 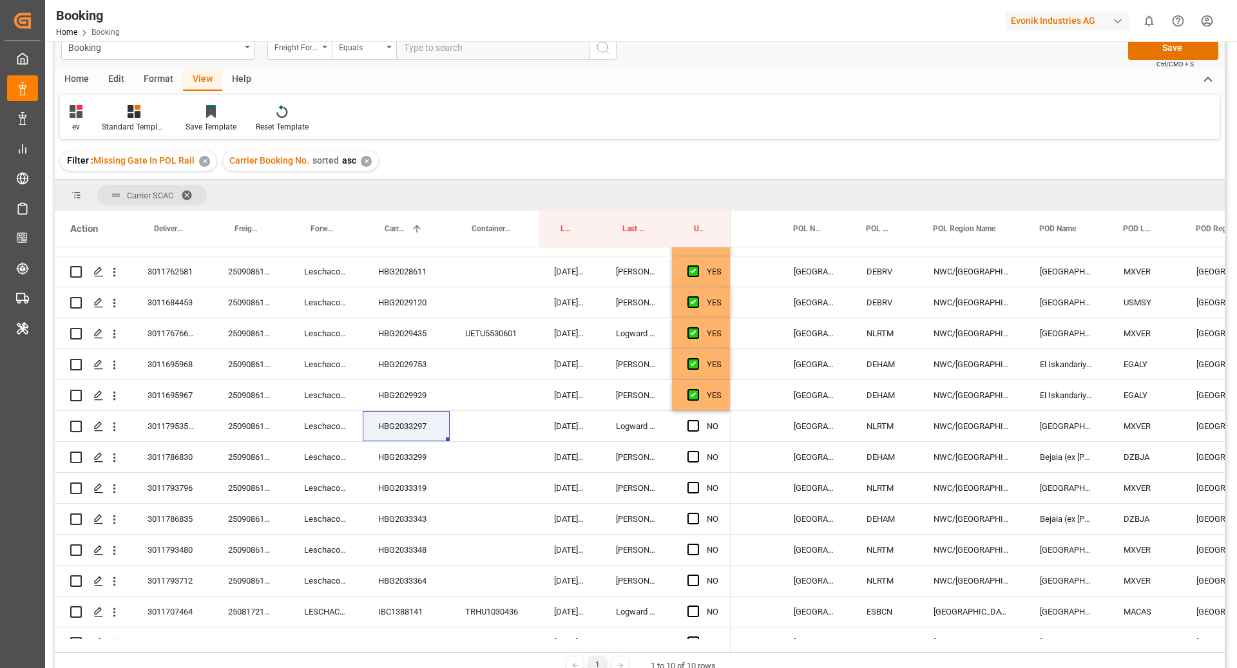 I want to click on div: 3011707464, so click(x=172, y=611).